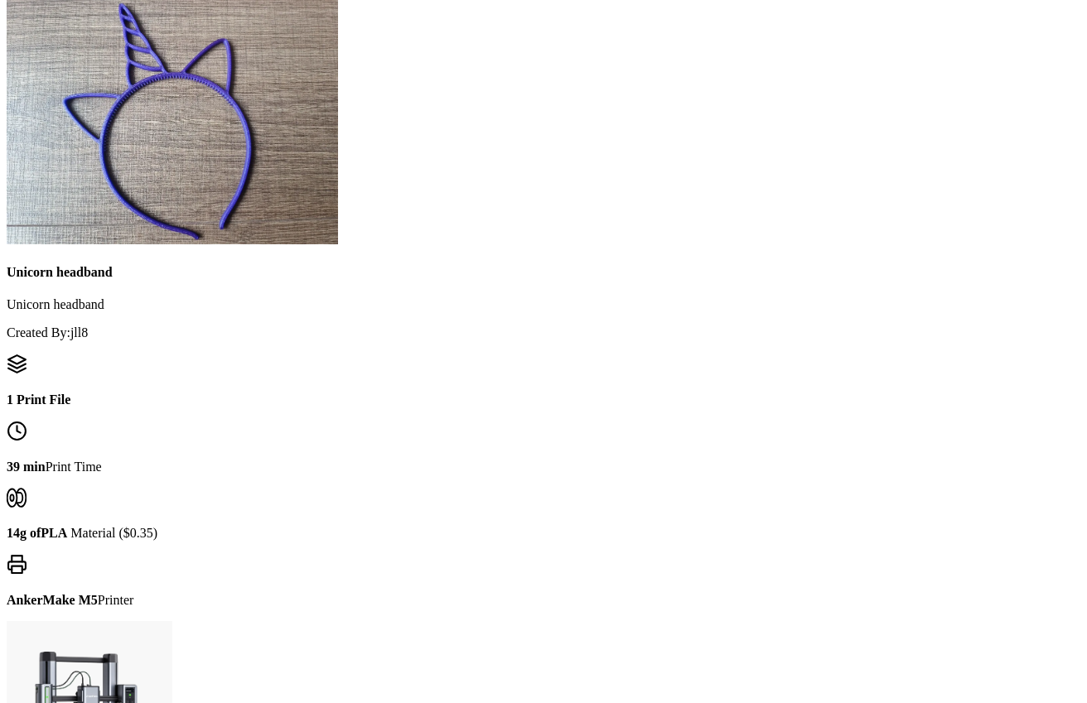  What do you see at coordinates (17, 367) in the screenshot?
I see `span: Number Of Print files` at bounding box center [17, 367].